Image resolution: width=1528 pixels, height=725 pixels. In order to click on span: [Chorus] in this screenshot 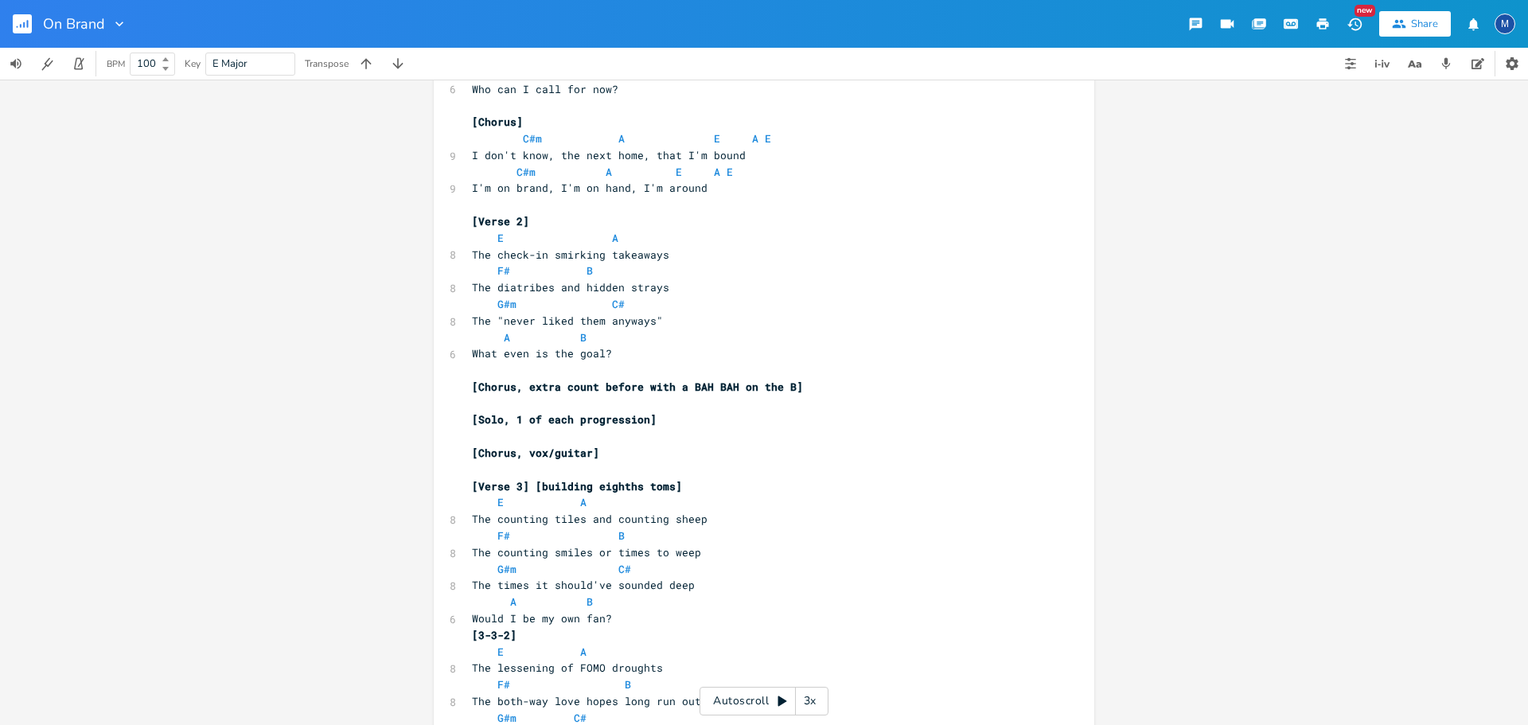, I will do `click(497, 122)`.